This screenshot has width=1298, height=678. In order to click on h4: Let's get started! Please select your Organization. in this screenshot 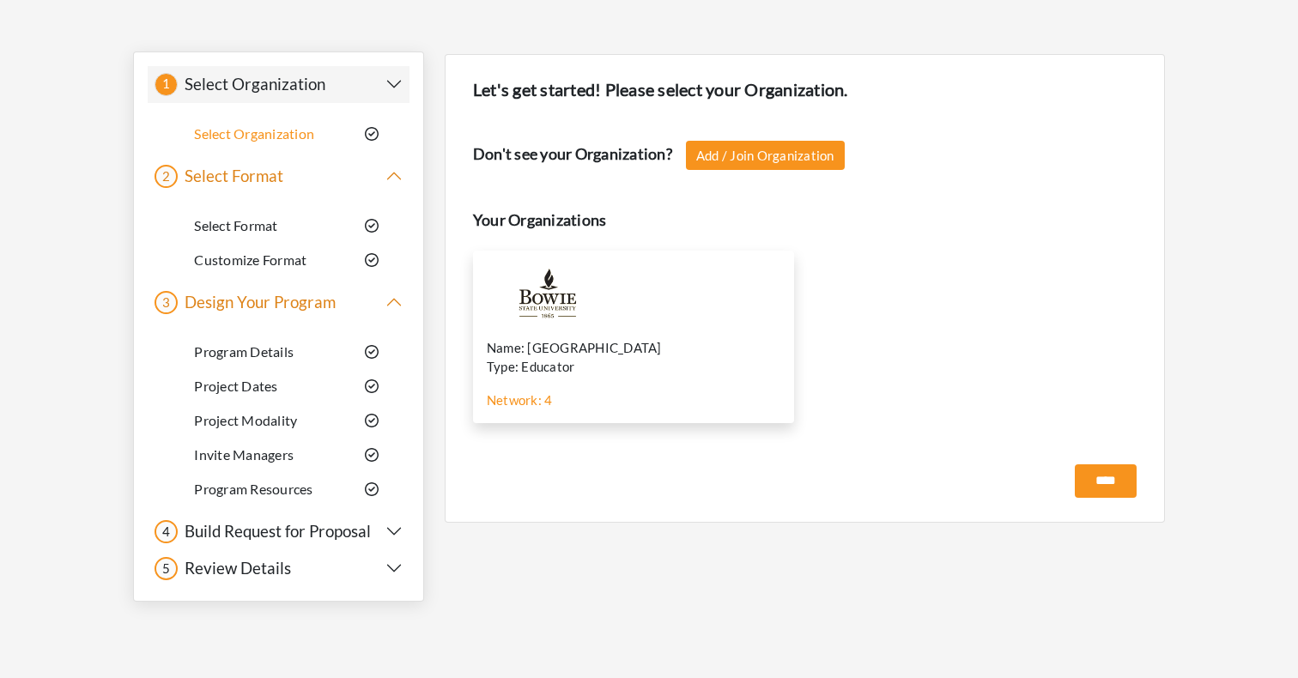, I will do `click(804, 89)`.